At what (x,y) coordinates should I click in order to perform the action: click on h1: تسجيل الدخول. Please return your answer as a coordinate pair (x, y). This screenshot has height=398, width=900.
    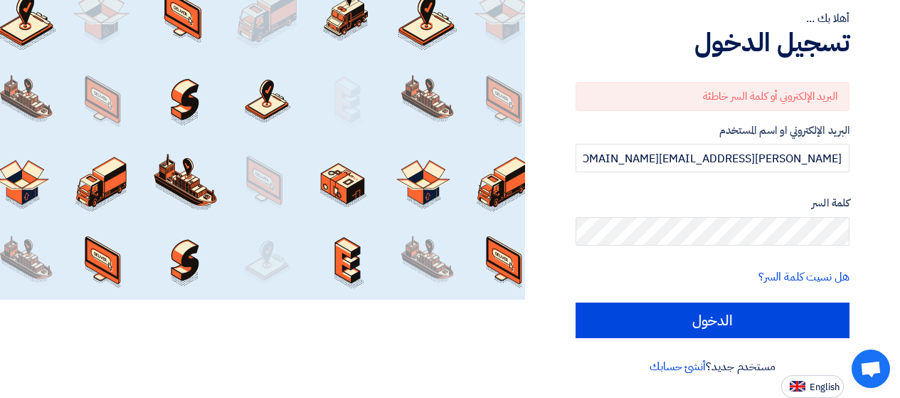
    Looking at the image, I should click on (712, 43).